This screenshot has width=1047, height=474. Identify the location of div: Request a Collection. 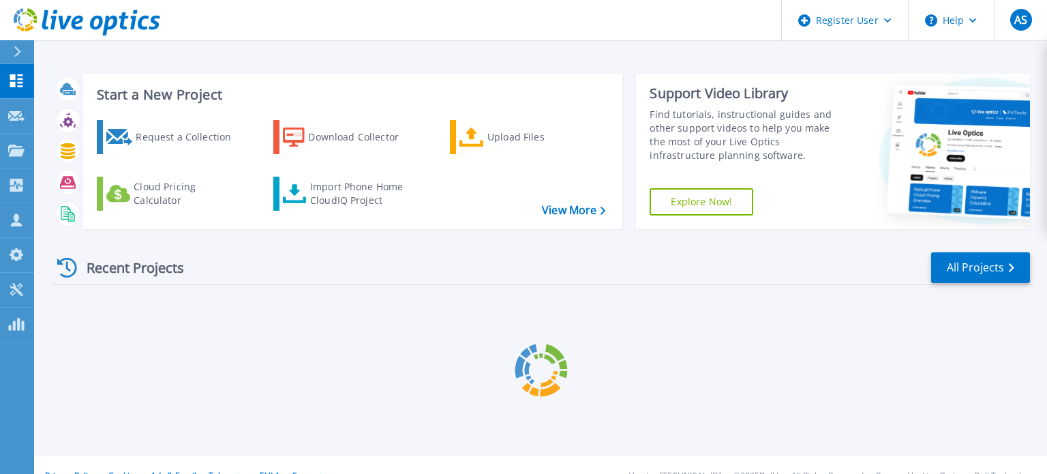
(190, 137).